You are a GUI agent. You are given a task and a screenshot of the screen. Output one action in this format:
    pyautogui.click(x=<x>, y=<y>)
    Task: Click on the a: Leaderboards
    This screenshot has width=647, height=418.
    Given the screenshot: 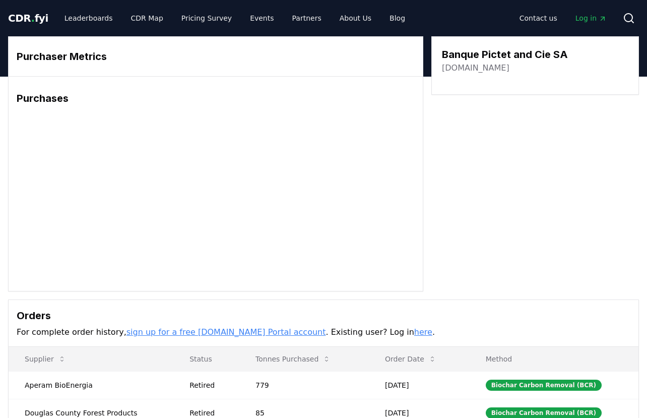 What is the action you would take?
    pyautogui.click(x=89, y=18)
    